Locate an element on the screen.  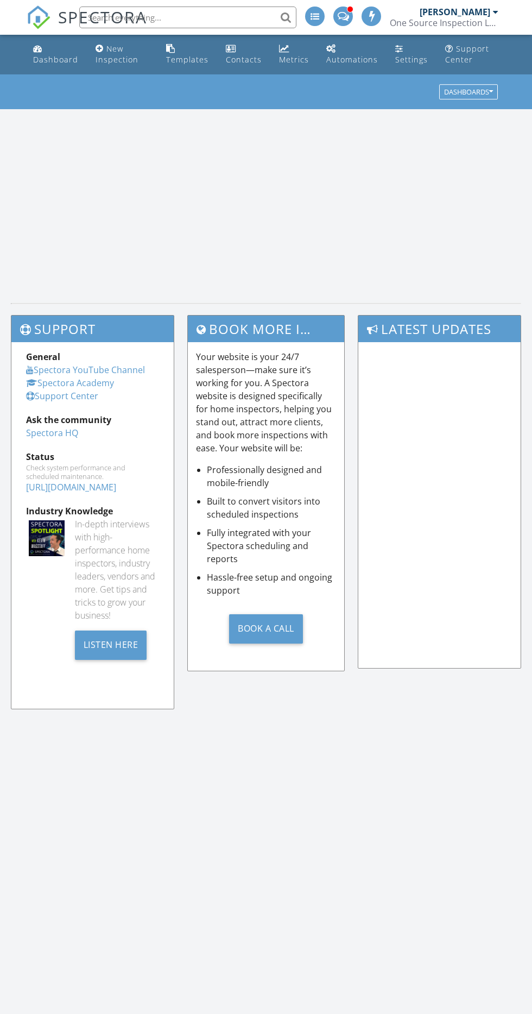
button: Dashboards is located at coordinates (469, 92).